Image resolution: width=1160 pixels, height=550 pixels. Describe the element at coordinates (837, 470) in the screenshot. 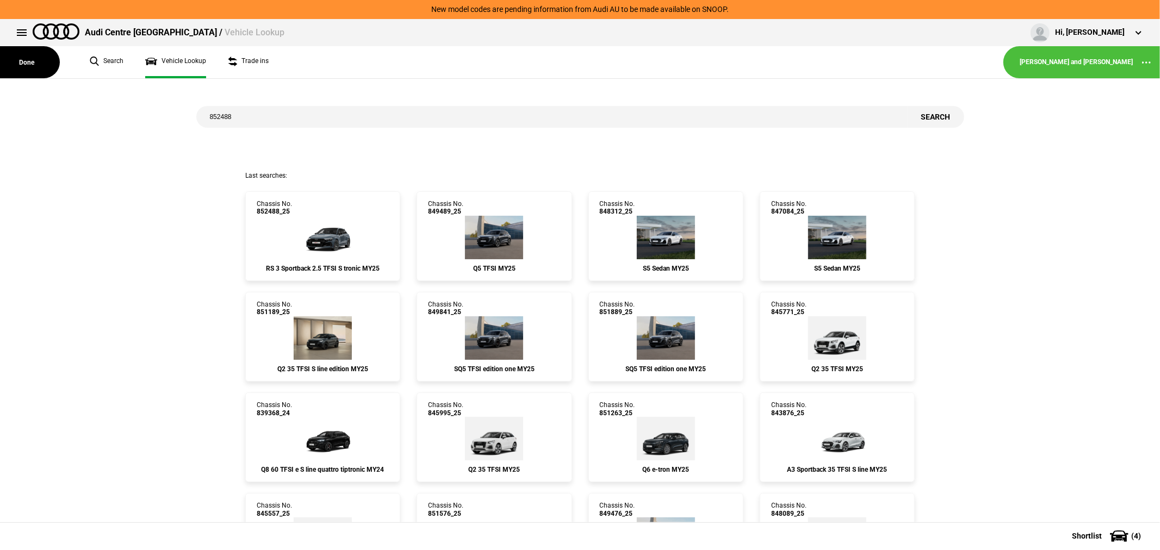

I see `div: A3 Sportback 35 TFSI S line MY25` at that location.